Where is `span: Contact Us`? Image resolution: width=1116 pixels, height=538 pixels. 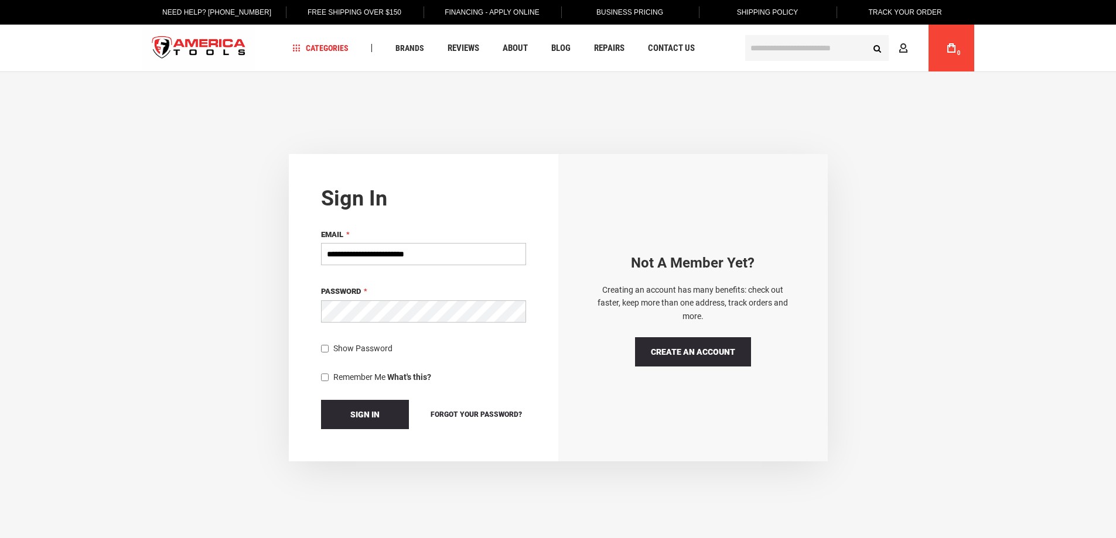 span: Contact Us is located at coordinates (671, 48).